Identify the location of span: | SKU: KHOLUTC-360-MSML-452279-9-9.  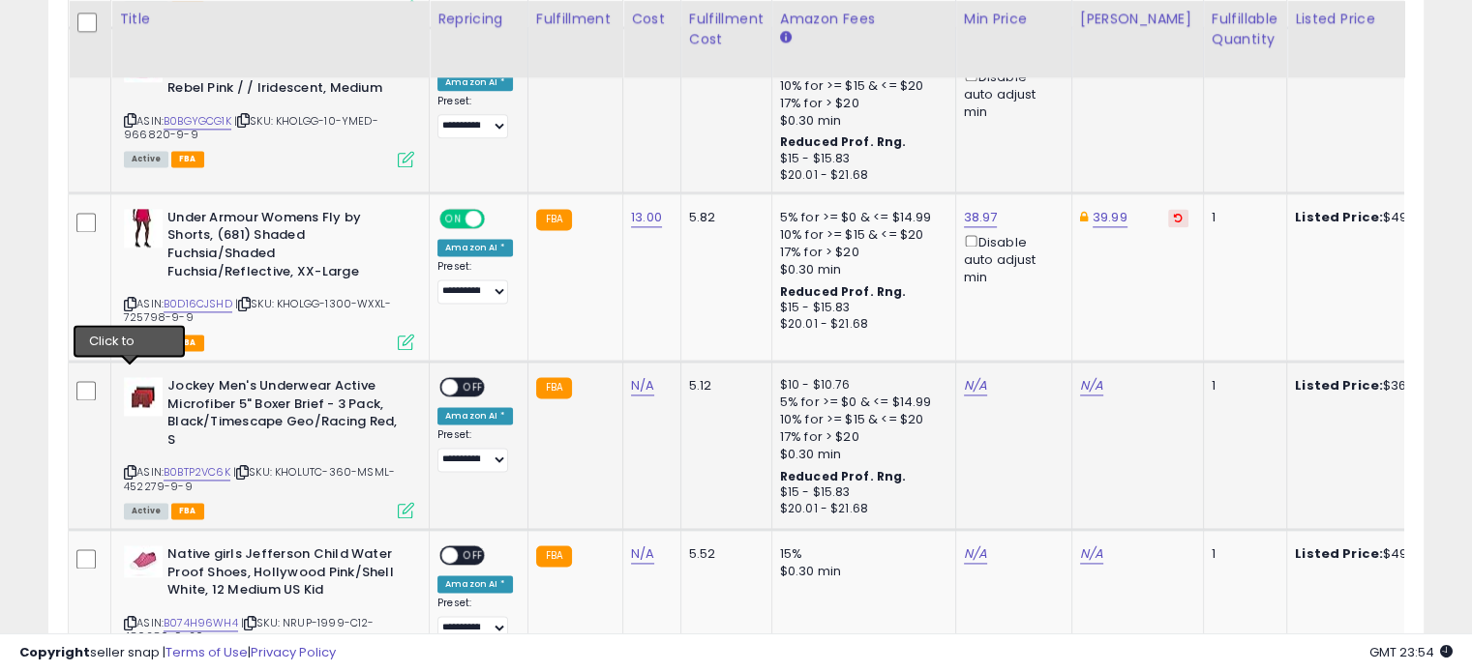
(259, 479).